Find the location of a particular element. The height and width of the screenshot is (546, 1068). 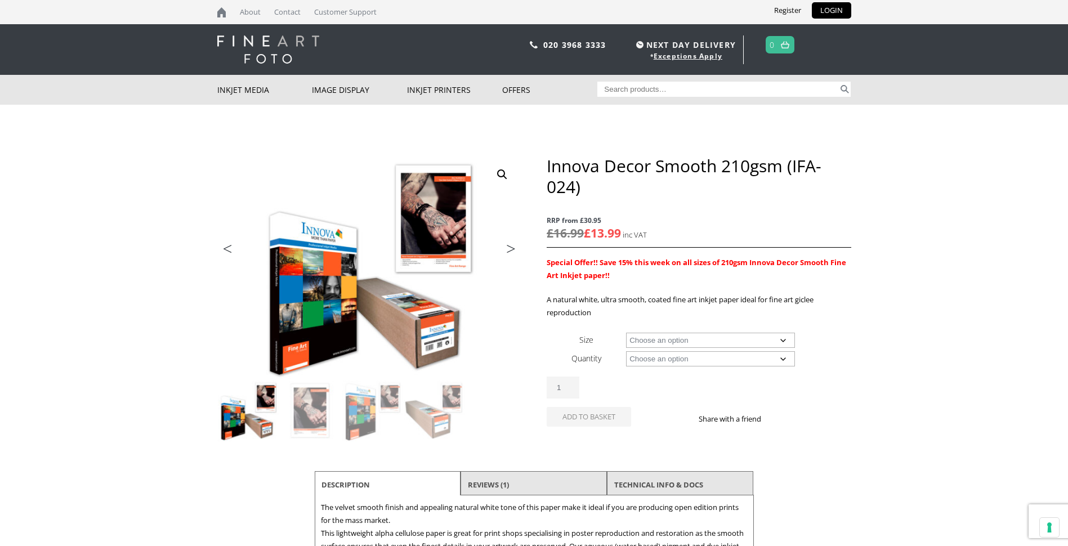

a: Inkjet Media is located at coordinates (265, 89).